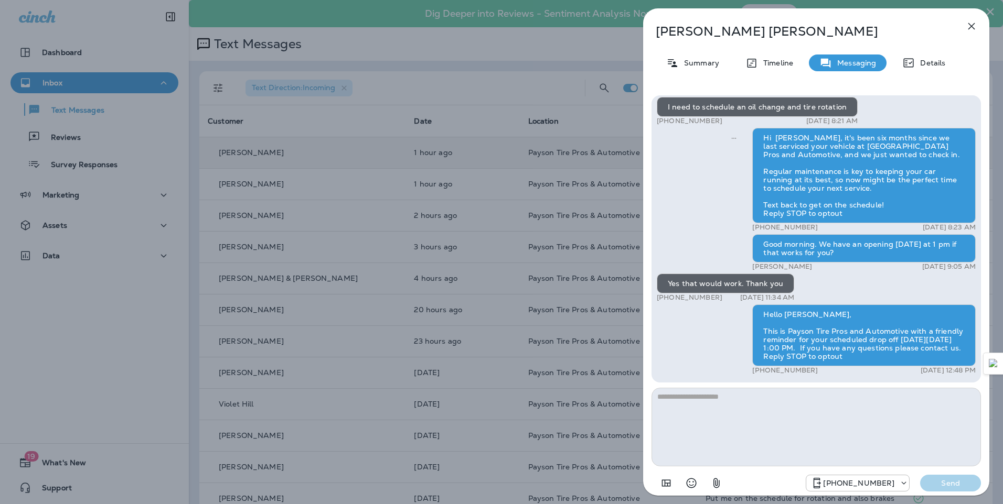 This screenshot has width=1003, height=504. Describe the element at coordinates (775, 63) in the screenshot. I see `p: Timeline` at that location.